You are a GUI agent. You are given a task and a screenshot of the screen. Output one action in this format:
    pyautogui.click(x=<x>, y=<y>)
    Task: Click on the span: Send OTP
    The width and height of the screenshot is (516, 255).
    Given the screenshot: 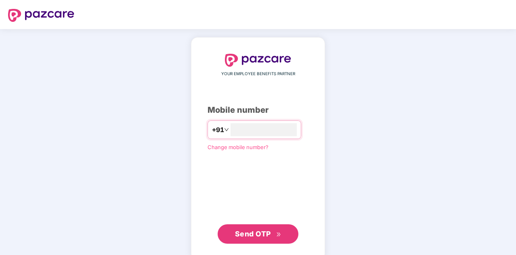 What is the action you would take?
    pyautogui.click(x=253, y=233)
    